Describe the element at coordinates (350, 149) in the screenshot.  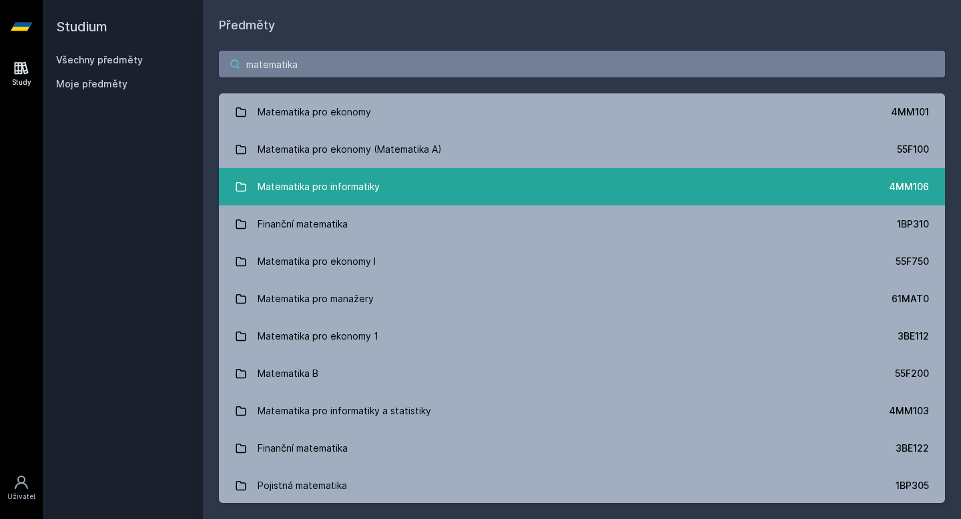
I see `div: Matematika pro ekonomy (Matematika A)` at that location.